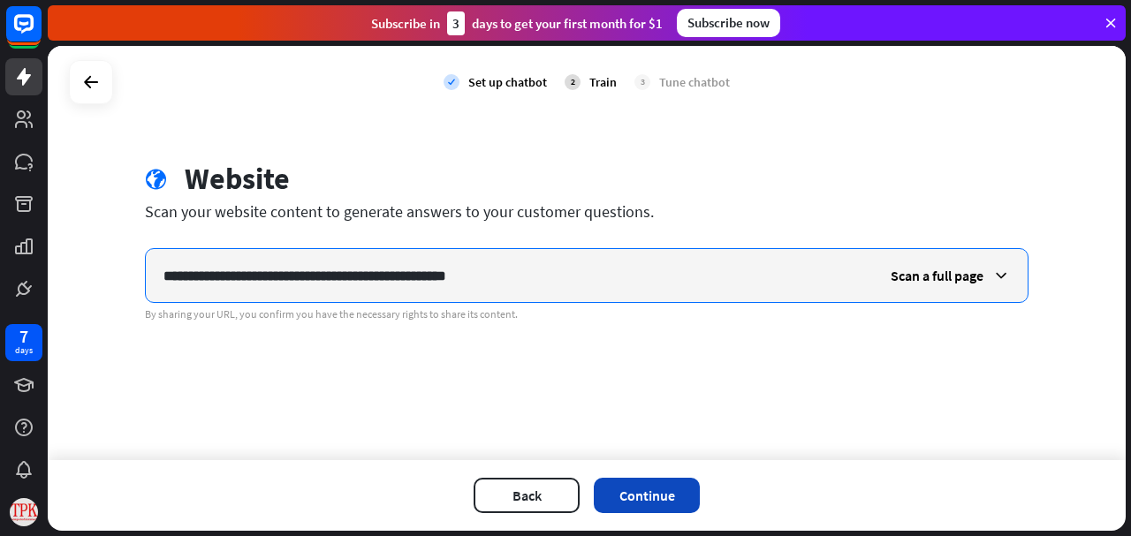 The width and height of the screenshot is (1131, 536). What do you see at coordinates (647, 496) in the screenshot?
I see `button: Continue` at bounding box center [647, 496].